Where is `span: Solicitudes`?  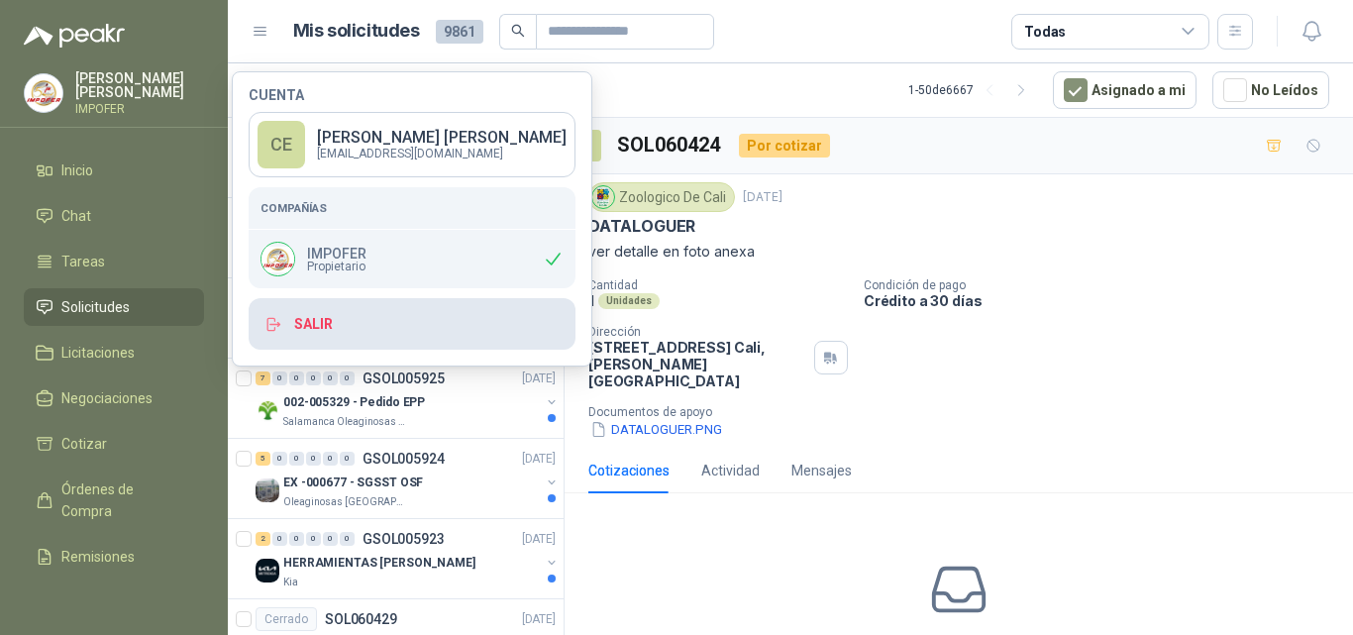 span: Solicitudes is located at coordinates (95, 307).